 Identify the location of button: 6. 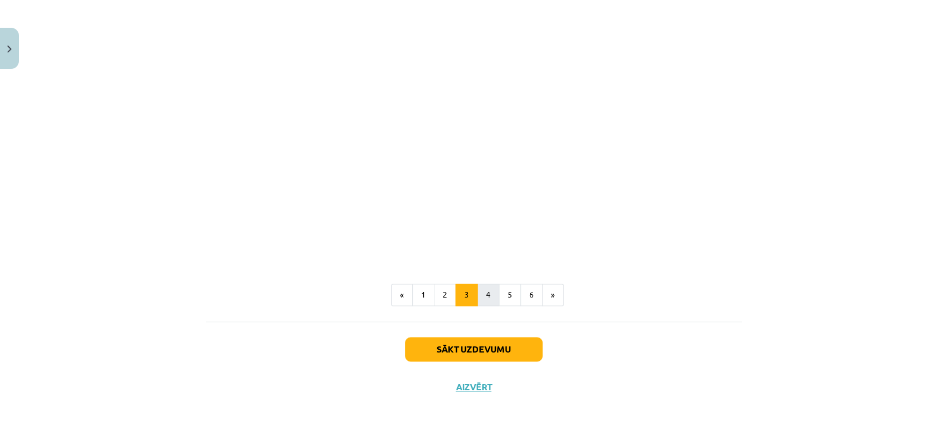
(532, 295).